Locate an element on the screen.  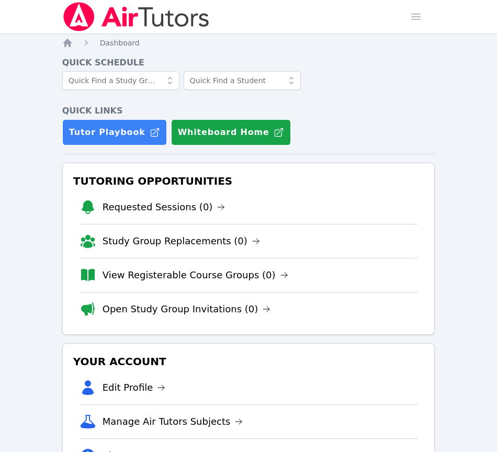
nav: Breadcrumb is located at coordinates (248, 43).